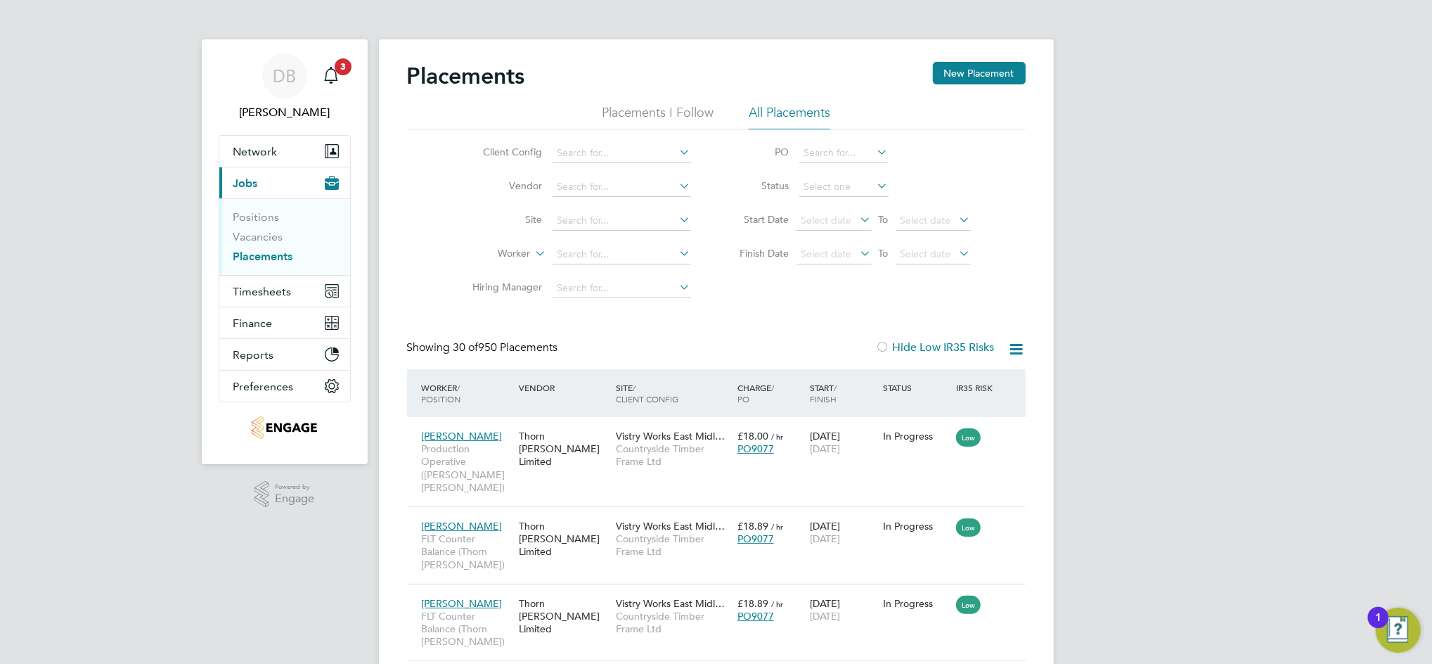 The image size is (1432, 664). I want to click on div: Site, so click(673, 393).